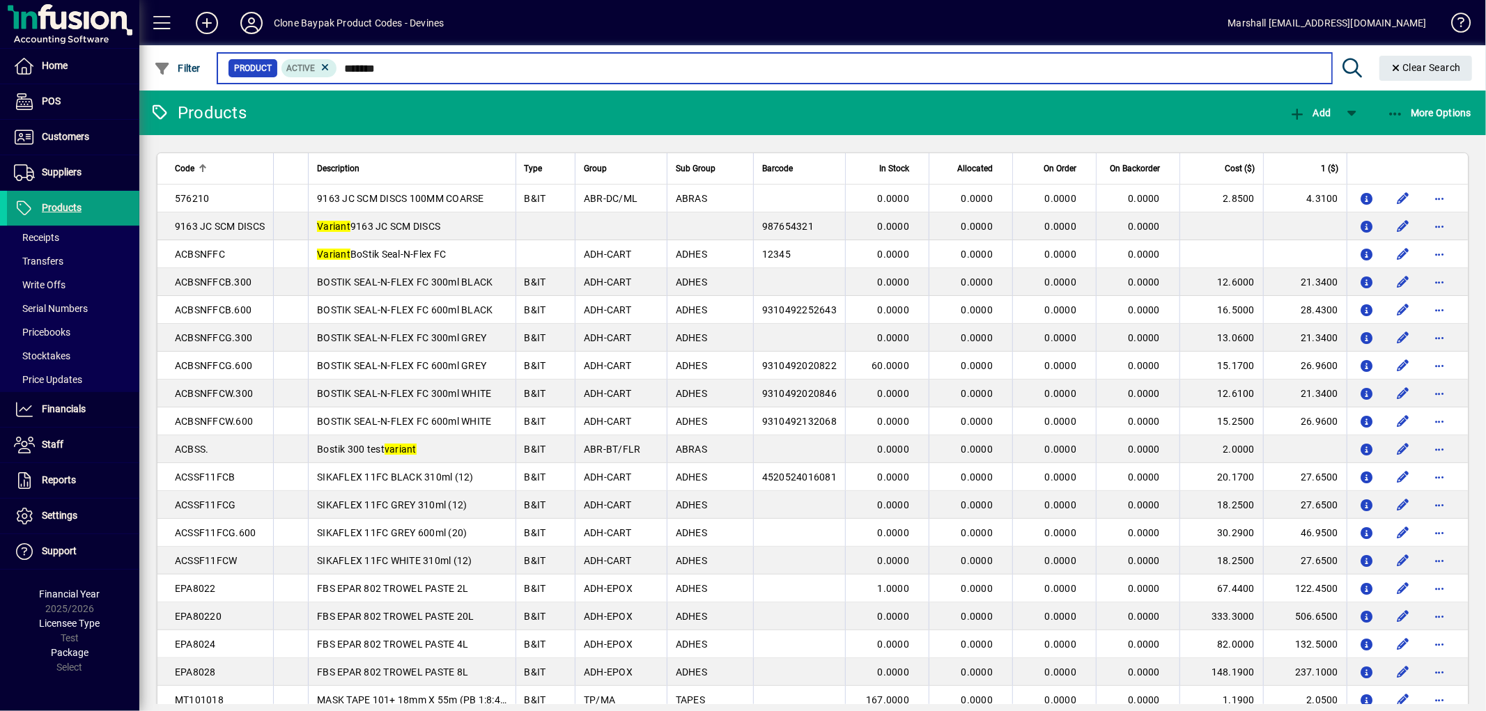  Describe the element at coordinates (691, 199) in the screenshot. I see `span: ABRAS` at that location.